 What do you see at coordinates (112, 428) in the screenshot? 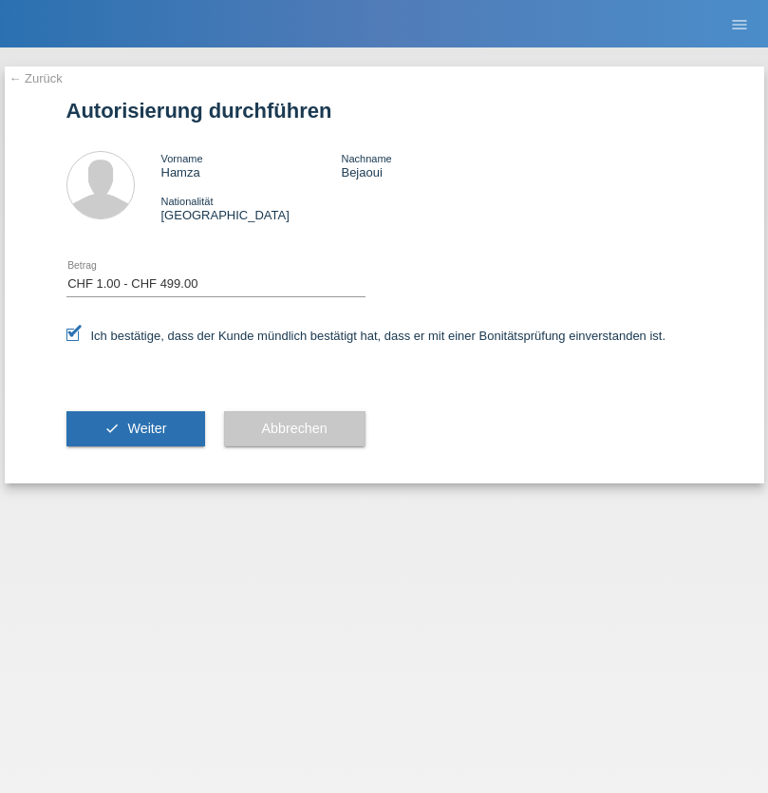
I see `i: check` at bounding box center [112, 428].